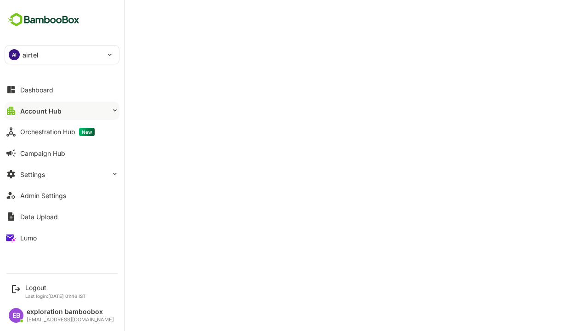  Describe the element at coordinates (56, 287) in the screenshot. I see `div: Logout` at that location.